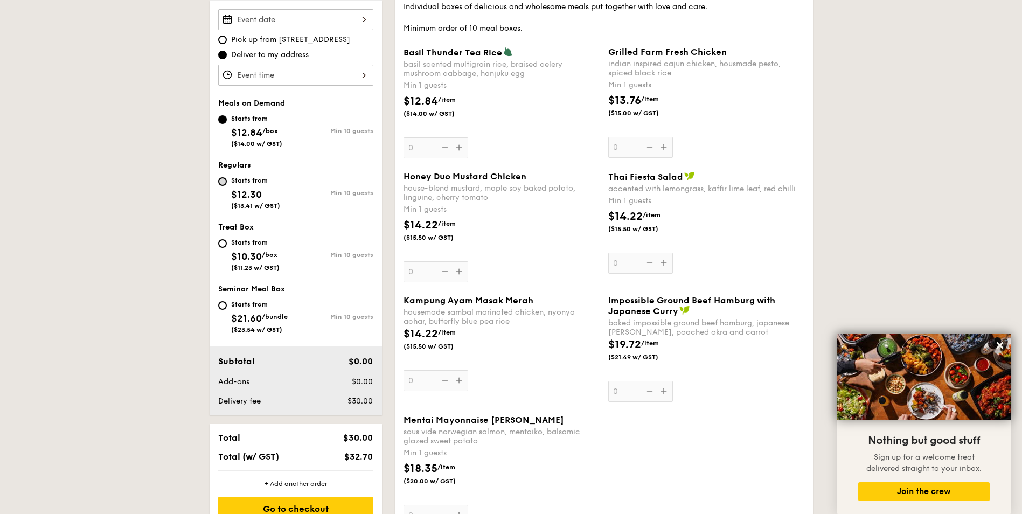  Describe the element at coordinates (924, 441) in the screenshot. I see `span: Nothing but good stuff` at that location.